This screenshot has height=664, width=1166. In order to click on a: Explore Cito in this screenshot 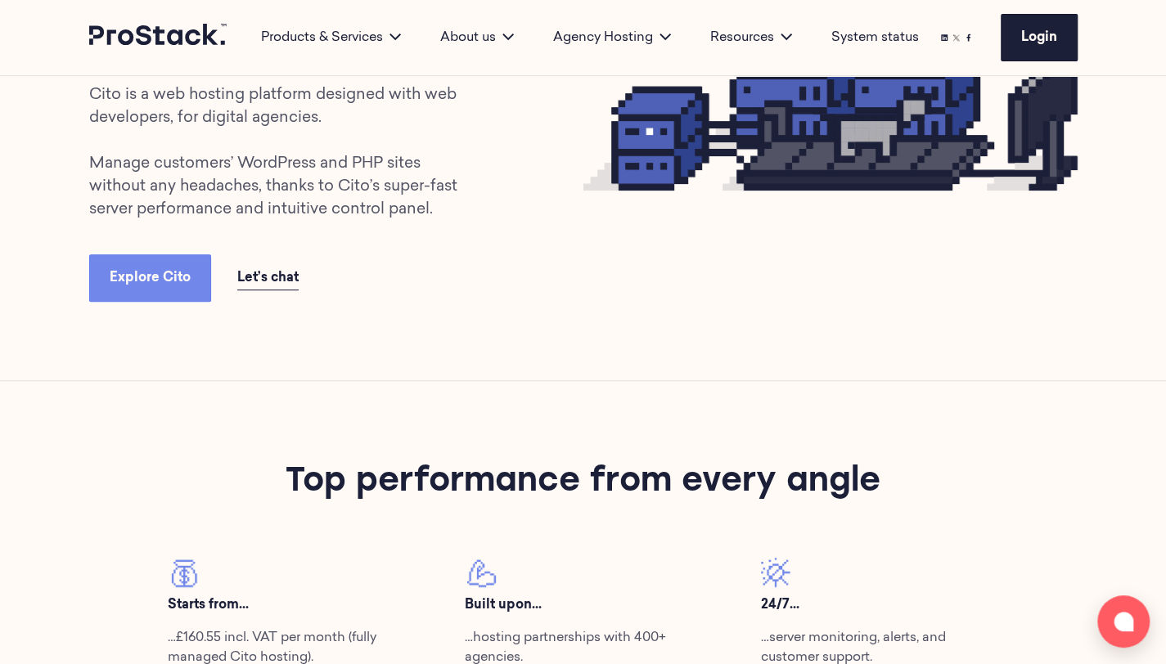, I will do `click(150, 278)`.